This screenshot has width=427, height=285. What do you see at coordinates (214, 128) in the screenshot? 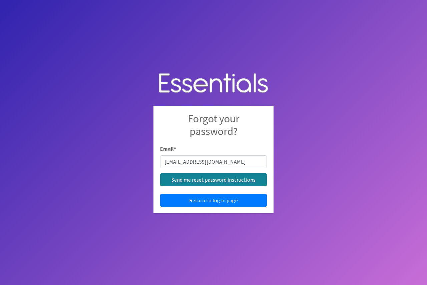
I see `h2: Forgot your password?` at bounding box center [214, 128].